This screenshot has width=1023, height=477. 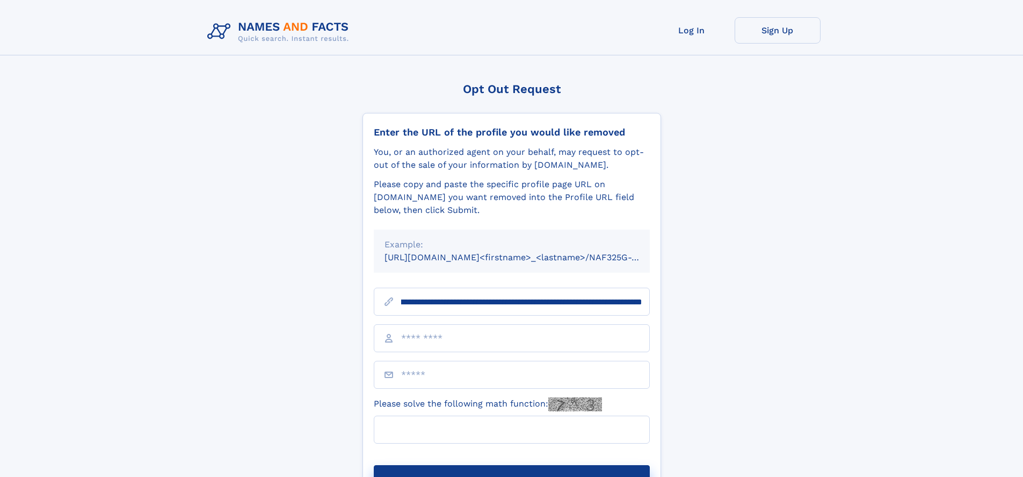 What do you see at coordinates (512, 244) in the screenshot?
I see `div: Example:` at bounding box center [512, 244].